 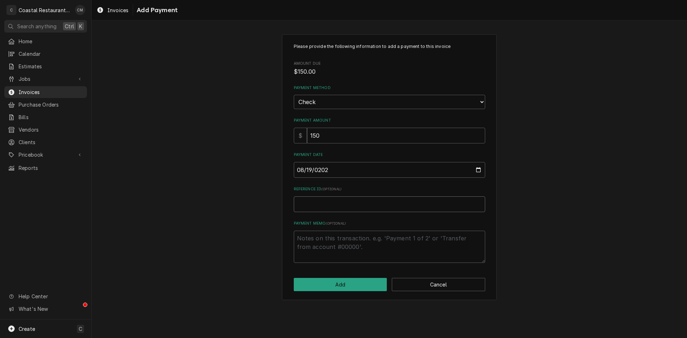 What do you see at coordinates (389, 155) in the screenshot?
I see `label: Payment Date` at bounding box center [389, 155].